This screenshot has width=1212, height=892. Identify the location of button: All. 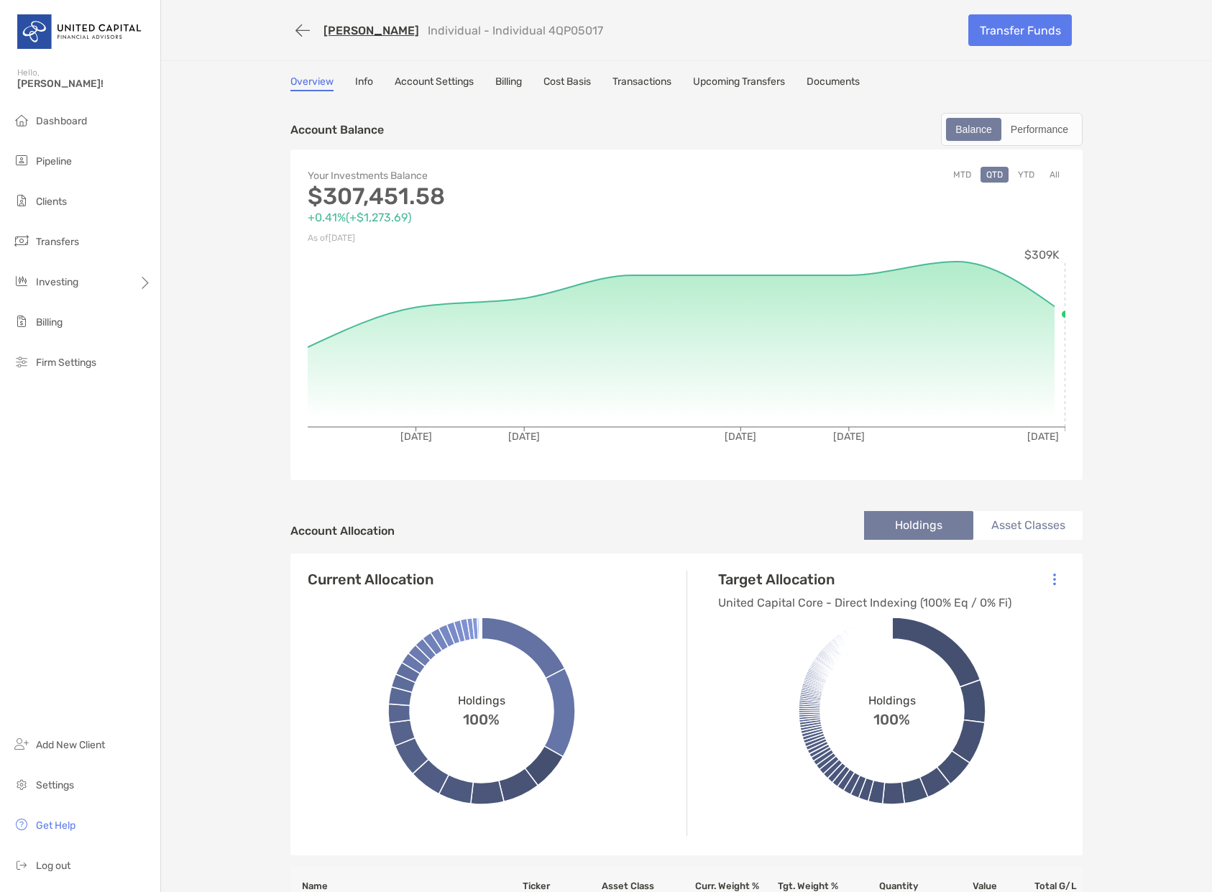
(1054, 175).